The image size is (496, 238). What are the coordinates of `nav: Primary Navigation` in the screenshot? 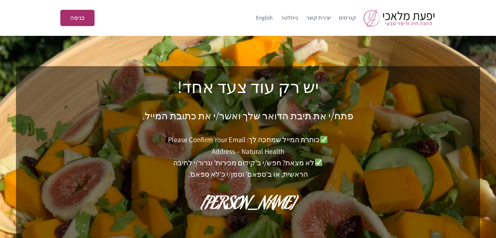 It's located at (307, 18).